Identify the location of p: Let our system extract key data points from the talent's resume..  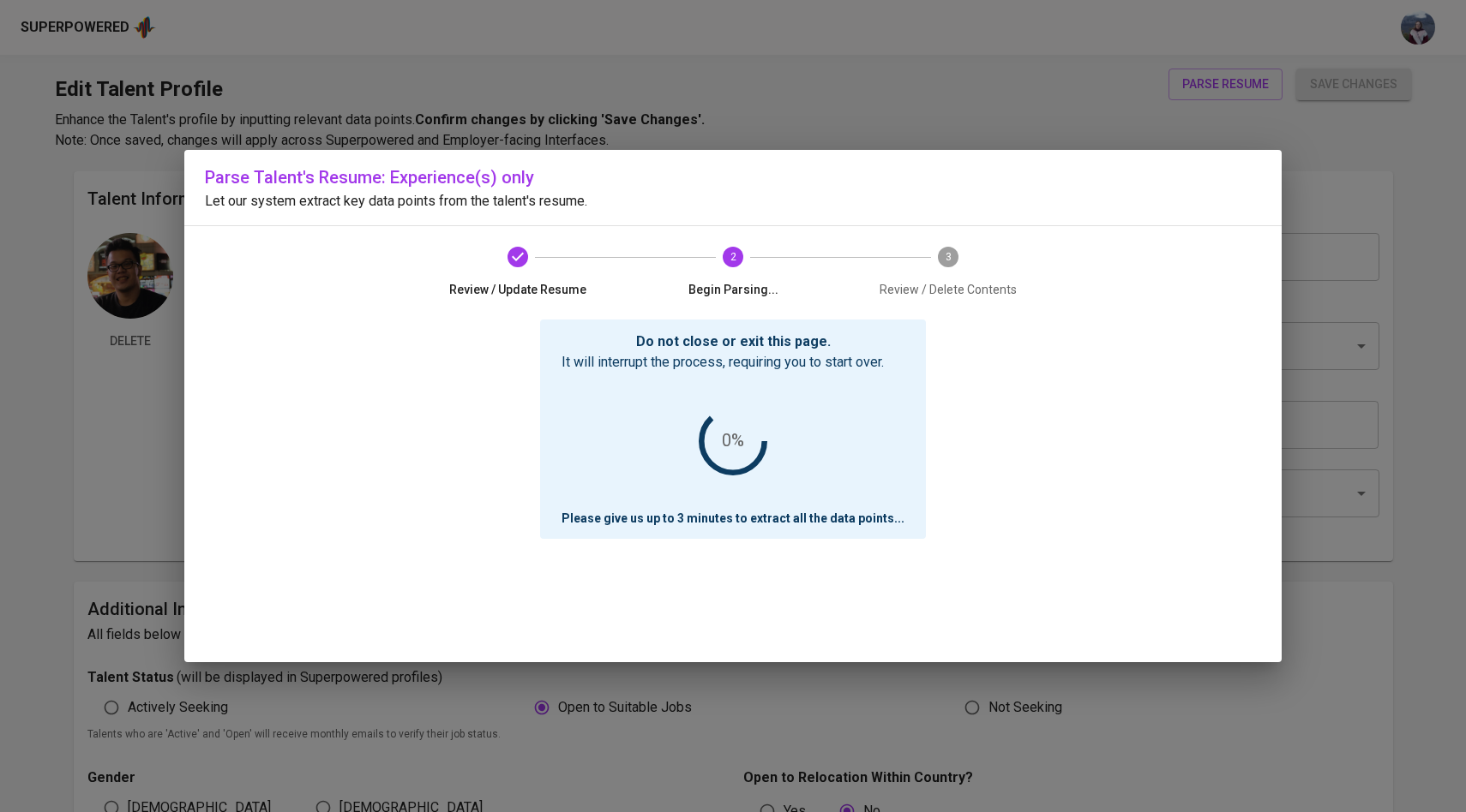
(733, 202).